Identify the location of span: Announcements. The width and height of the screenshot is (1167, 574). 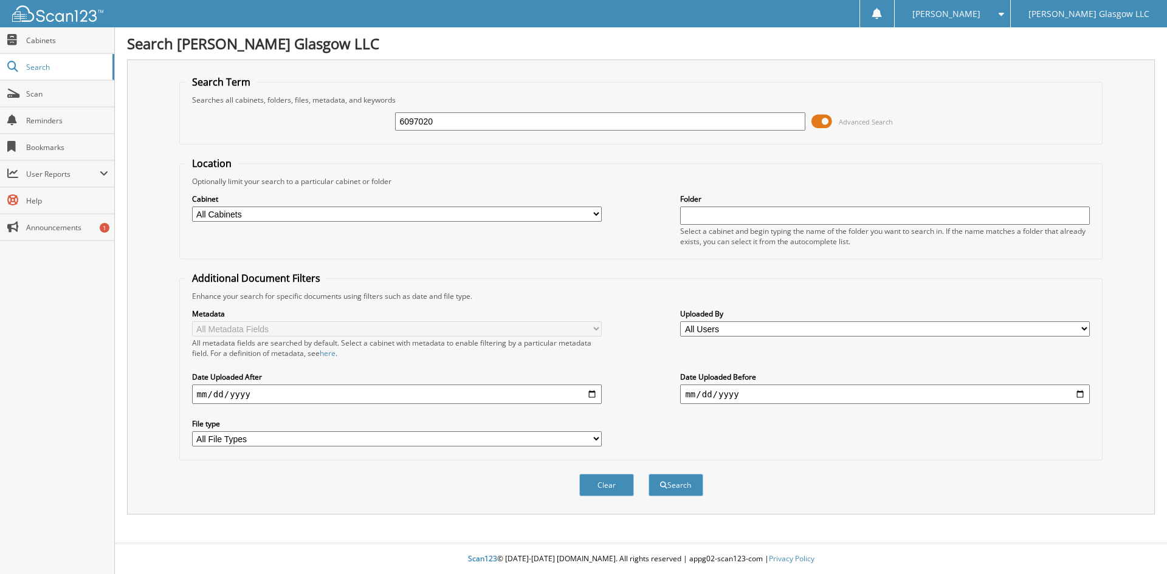
(67, 227).